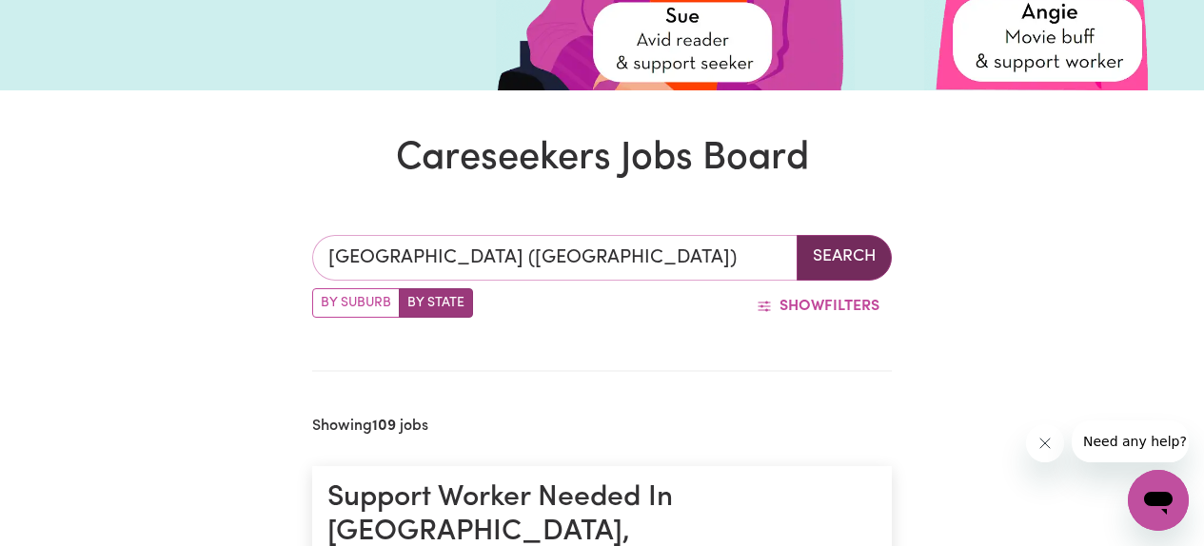  I want to click on input: e.g. New South Wales, or NSW, so click(555, 258).